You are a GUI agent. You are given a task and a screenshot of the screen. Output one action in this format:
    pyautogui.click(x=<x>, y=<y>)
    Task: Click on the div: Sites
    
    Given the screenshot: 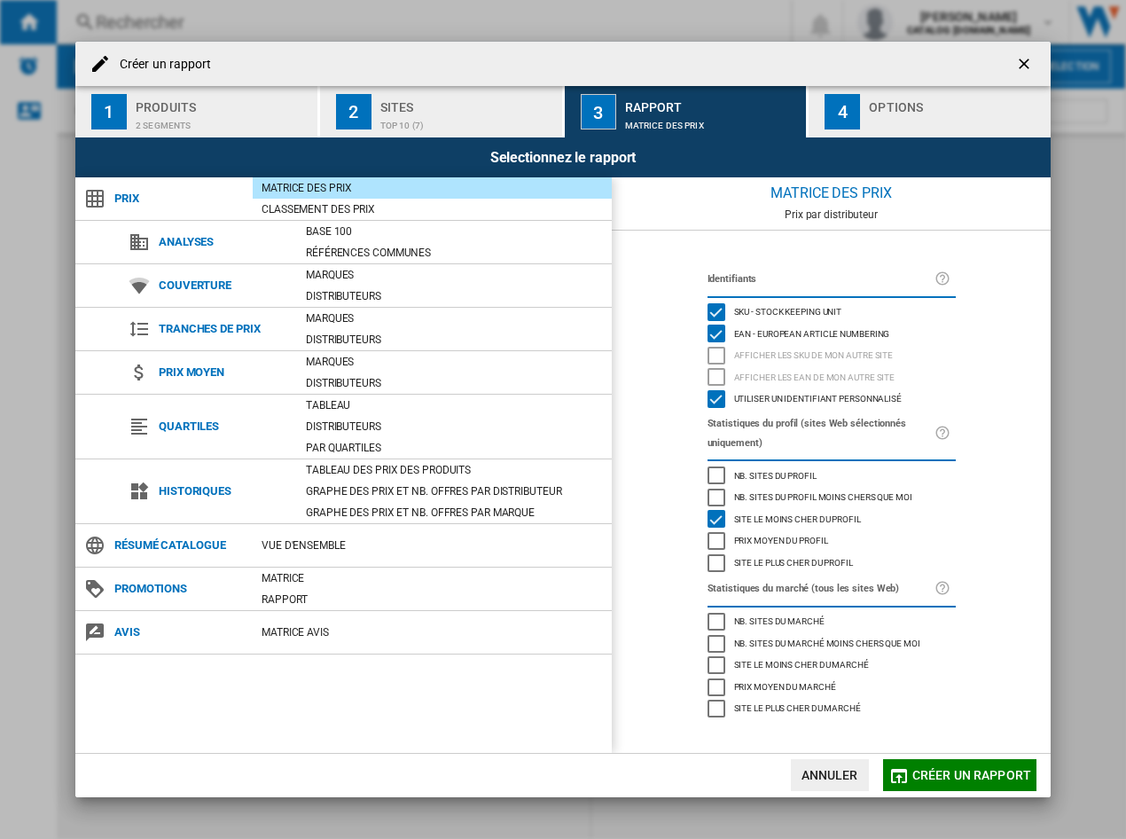 What is the action you would take?
    pyautogui.click(x=467, y=102)
    